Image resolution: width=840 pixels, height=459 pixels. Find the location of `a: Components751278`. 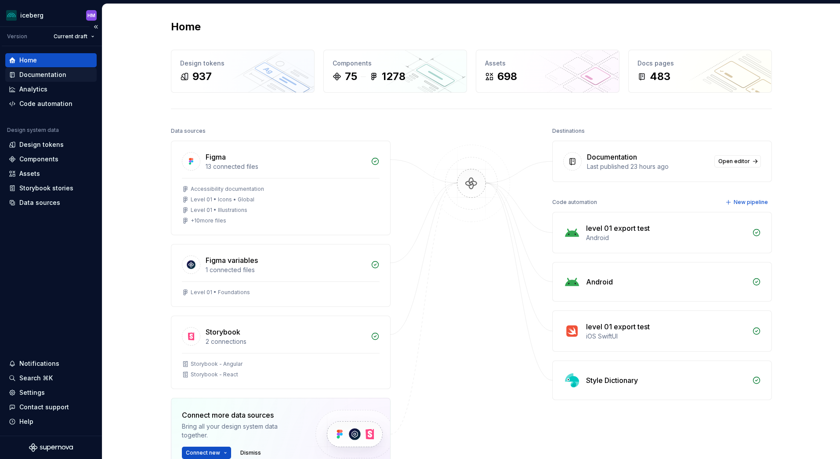

a: Components751278 is located at coordinates (395, 71).